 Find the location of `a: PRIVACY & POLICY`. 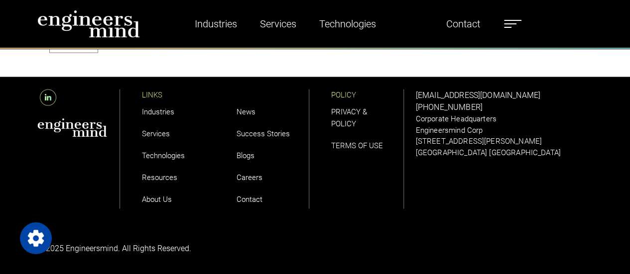

a: PRIVACY & POLICY is located at coordinates (349, 118).